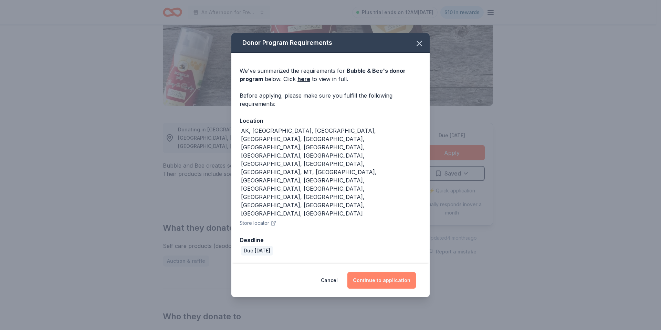 The height and width of the screenshot is (330, 661). I want to click on button: Store locator, so click(258, 223).